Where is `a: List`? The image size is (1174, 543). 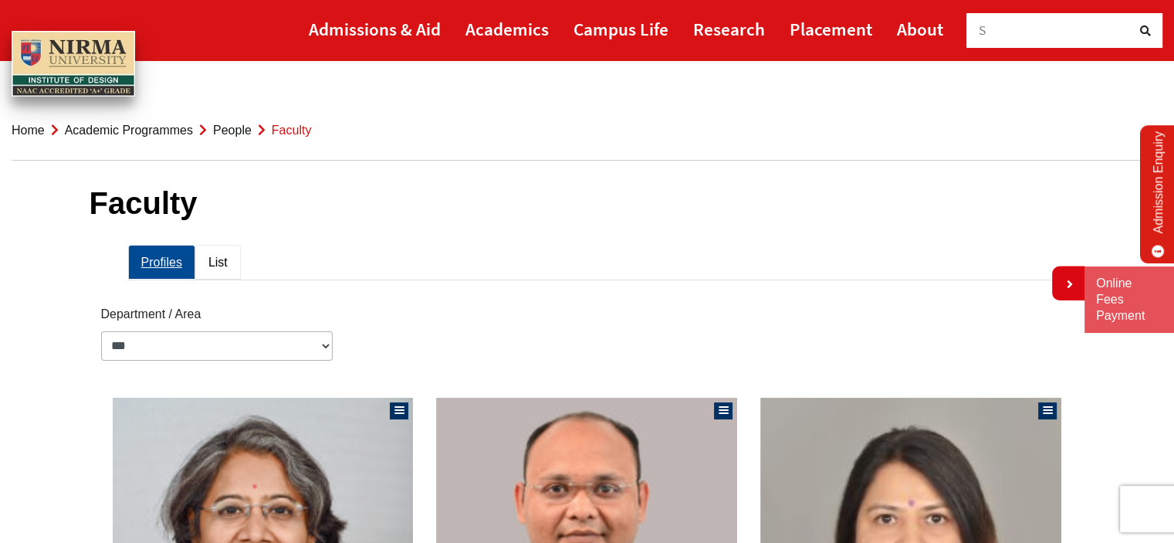 a: List is located at coordinates (218, 262).